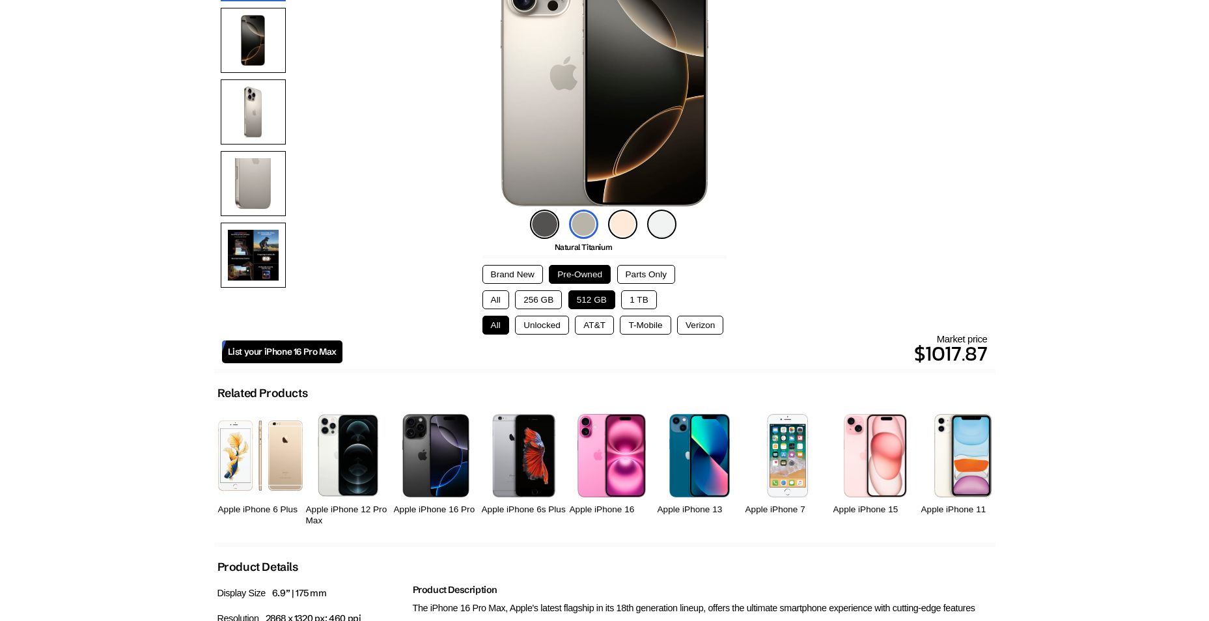 The width and height of the screenshot is (1209, 621). Describe the element at coordinates (875, 468) in the screenshot. I see `a: iPhone 15 Apple iPhone 15` at that location.